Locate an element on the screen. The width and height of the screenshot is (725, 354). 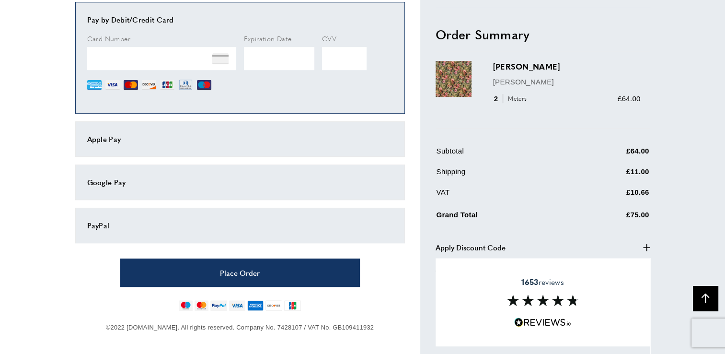
img: VI.png is located at coordinates (113, 85).